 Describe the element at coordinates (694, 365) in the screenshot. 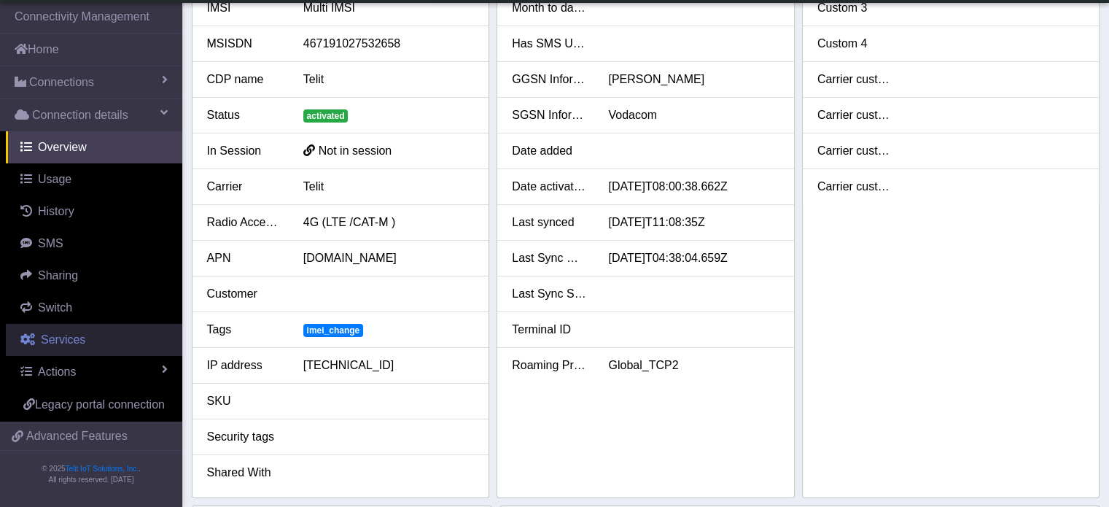

I see `div: Global_TCP2` at that location.